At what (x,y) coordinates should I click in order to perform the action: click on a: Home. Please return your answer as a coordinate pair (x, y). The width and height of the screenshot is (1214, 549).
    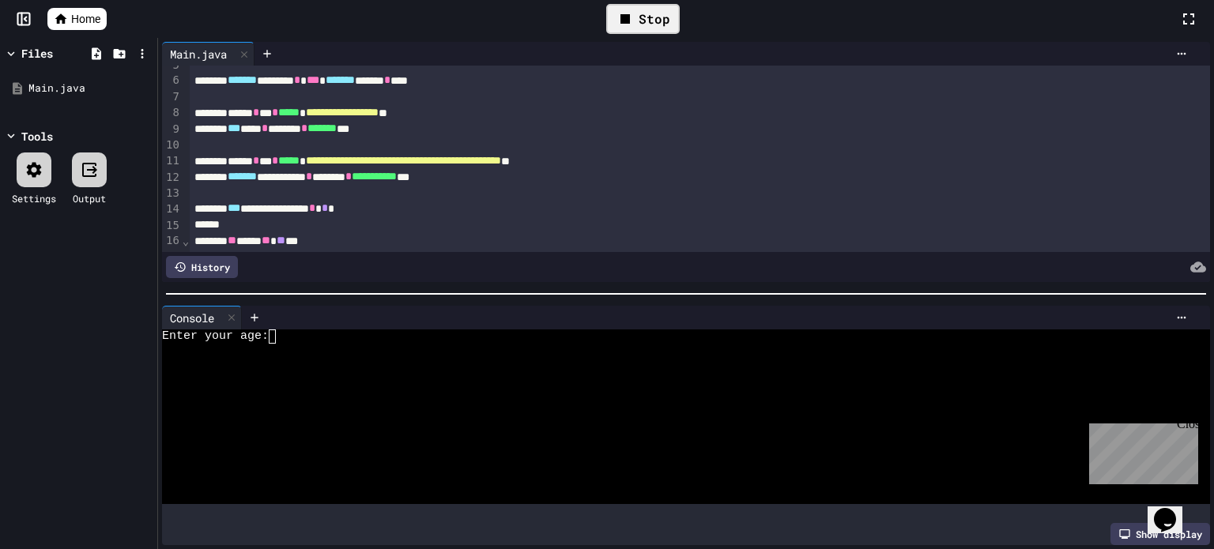
    Looking at the image, I should click on (77, 19).